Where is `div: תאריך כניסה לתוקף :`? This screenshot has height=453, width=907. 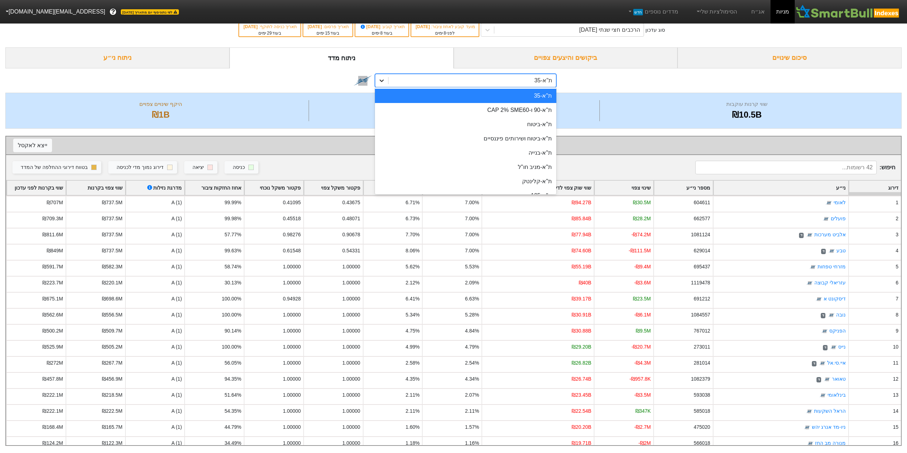
div: תאריך כניסה לתוקף : is located at coordinates (270, 27).